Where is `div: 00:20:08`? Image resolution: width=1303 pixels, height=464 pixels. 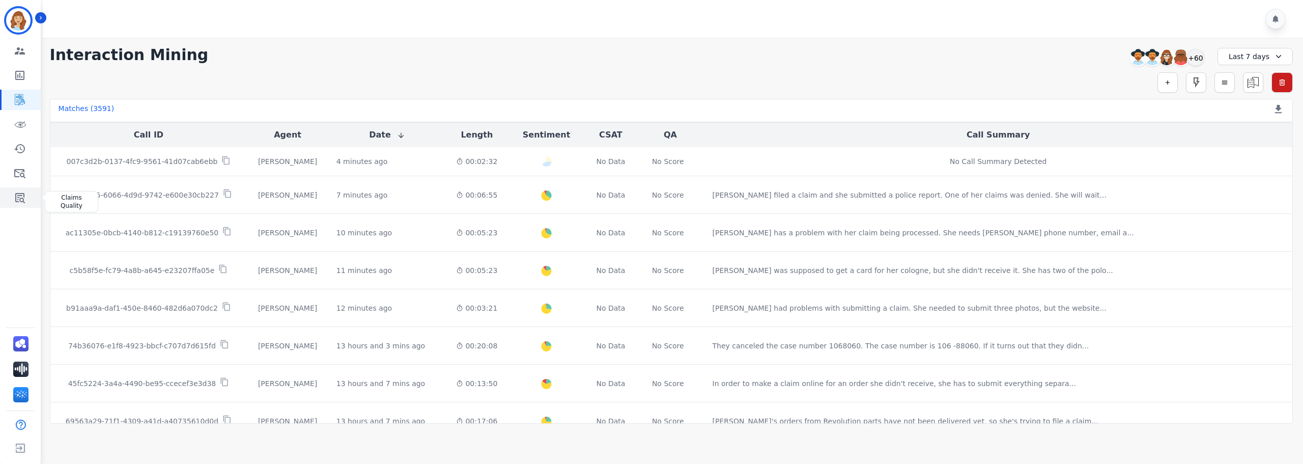
div: 00:20:08 is located at coordinates (476, 346).